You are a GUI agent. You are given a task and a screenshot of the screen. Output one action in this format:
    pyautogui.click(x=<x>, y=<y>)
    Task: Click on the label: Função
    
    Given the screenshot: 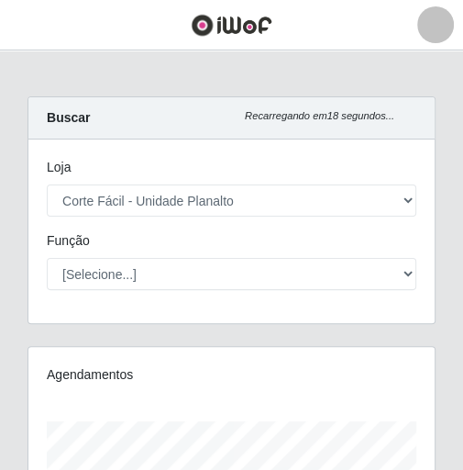 What is the action you would take?
    pyautogui.click(x=68, y=240)
    